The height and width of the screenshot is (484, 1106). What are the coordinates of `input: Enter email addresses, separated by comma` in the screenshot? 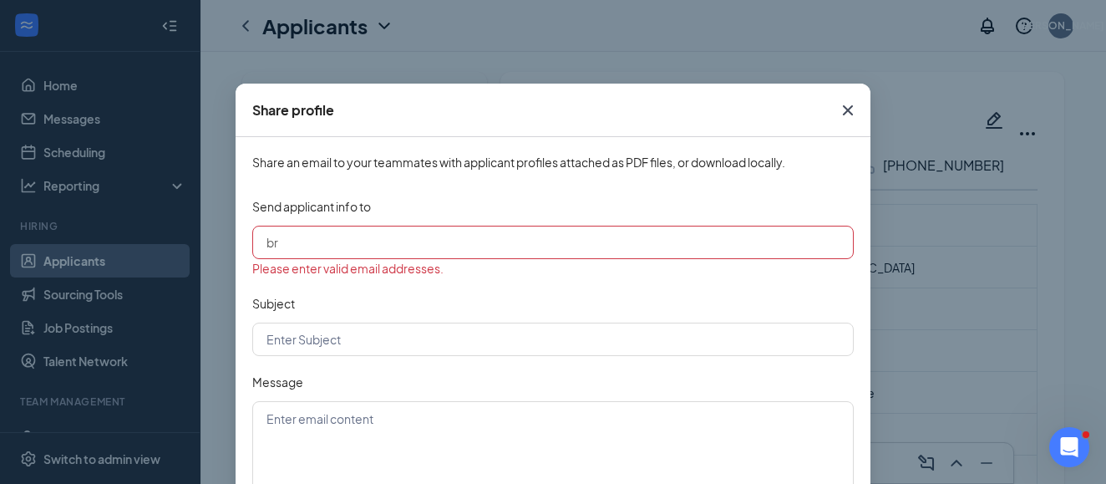 It's located at (553, 242).